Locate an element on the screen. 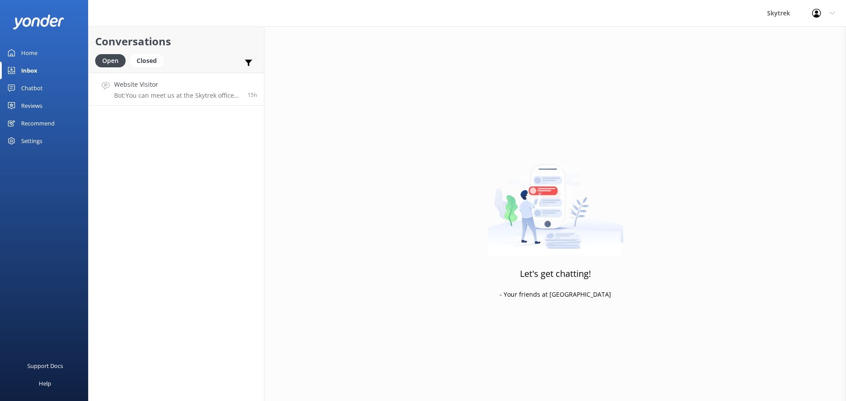  a: Open is located at coordinates (112, 60).